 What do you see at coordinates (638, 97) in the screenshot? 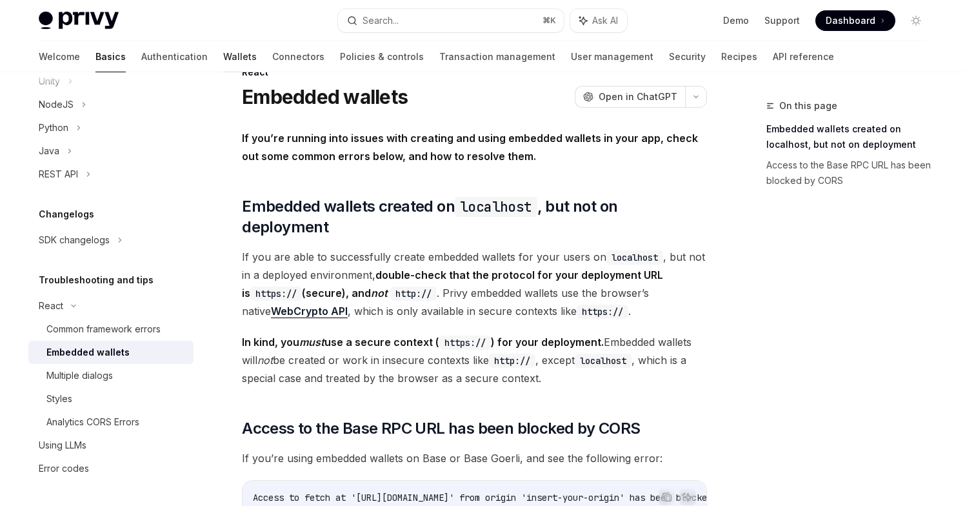
I see `span: Open in ChatGPT` at bounding box center [638, 97].